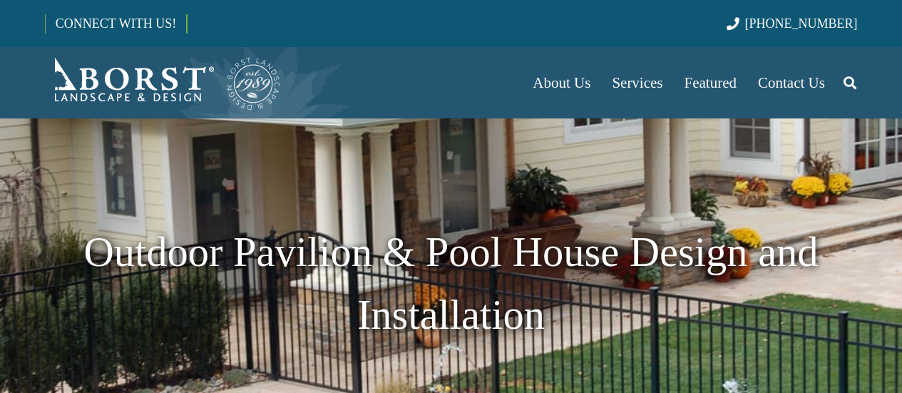 The height and width of the screenshot is (393, 902). What do you see at coordinates (637, 83) in the screenshot?
I see `span: Services` at bounding box center [637, 83].